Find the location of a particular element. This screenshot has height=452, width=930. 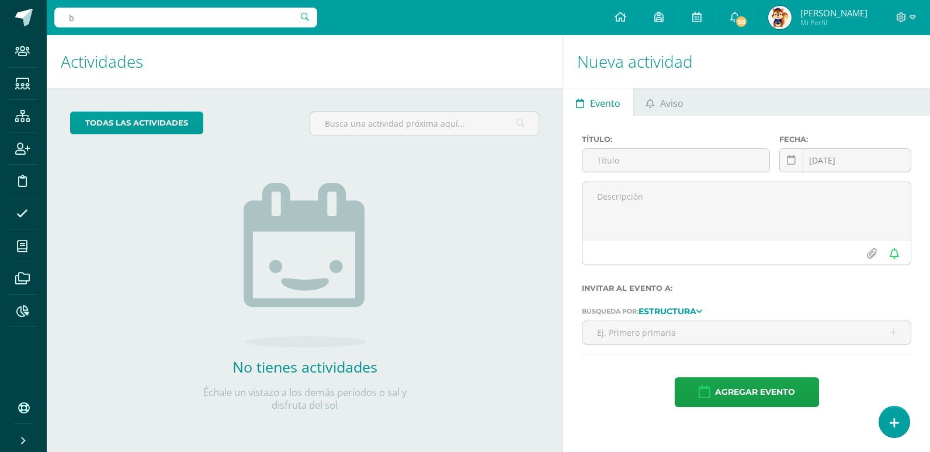

a: Evento is located at coordinates (598, 102).